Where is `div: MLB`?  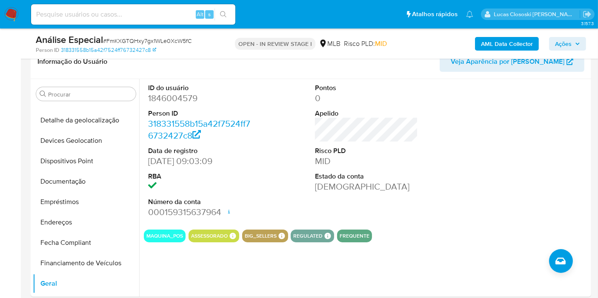
div: MLB is located at coordinates (329, 44).